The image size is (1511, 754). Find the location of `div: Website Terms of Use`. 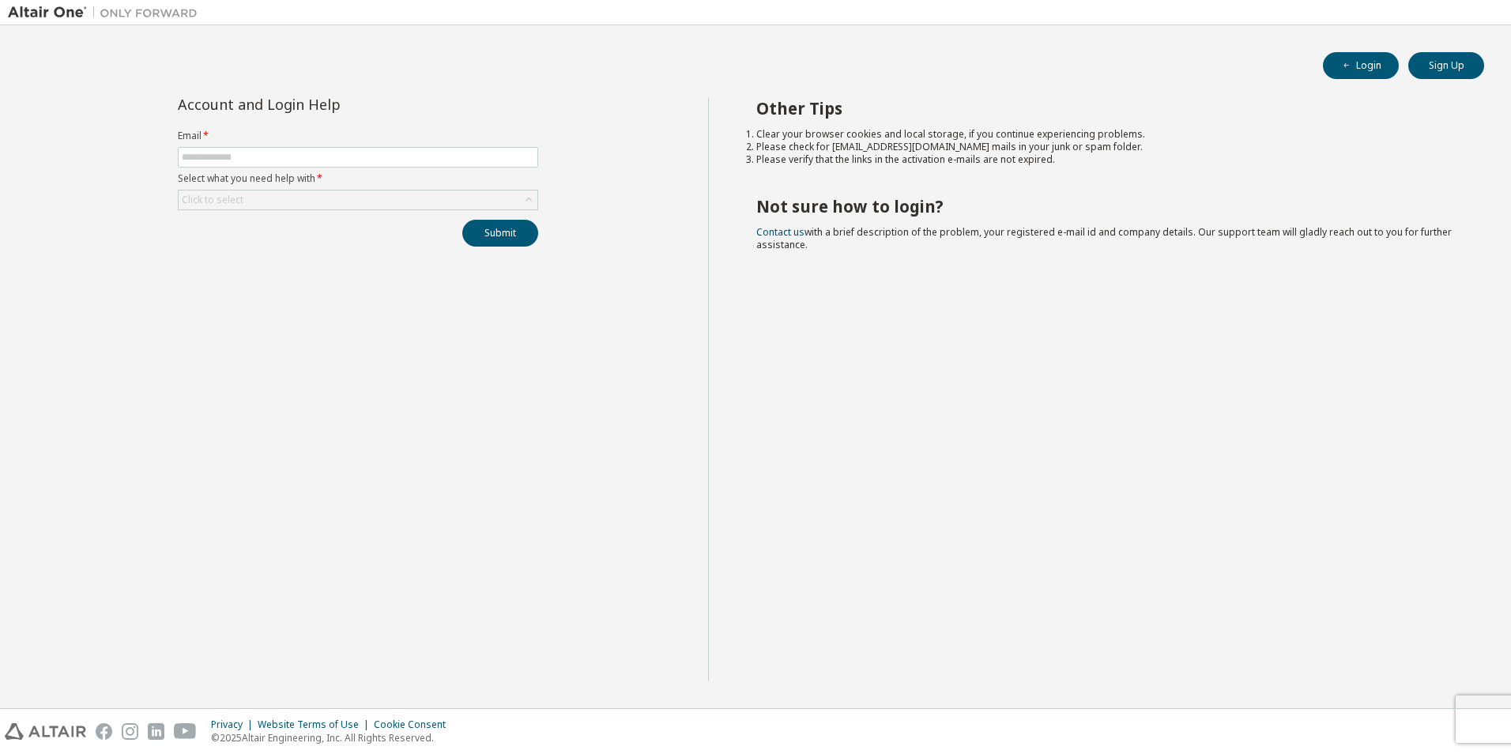

div: Website Terms of Use is located at coordinates (315, 725).